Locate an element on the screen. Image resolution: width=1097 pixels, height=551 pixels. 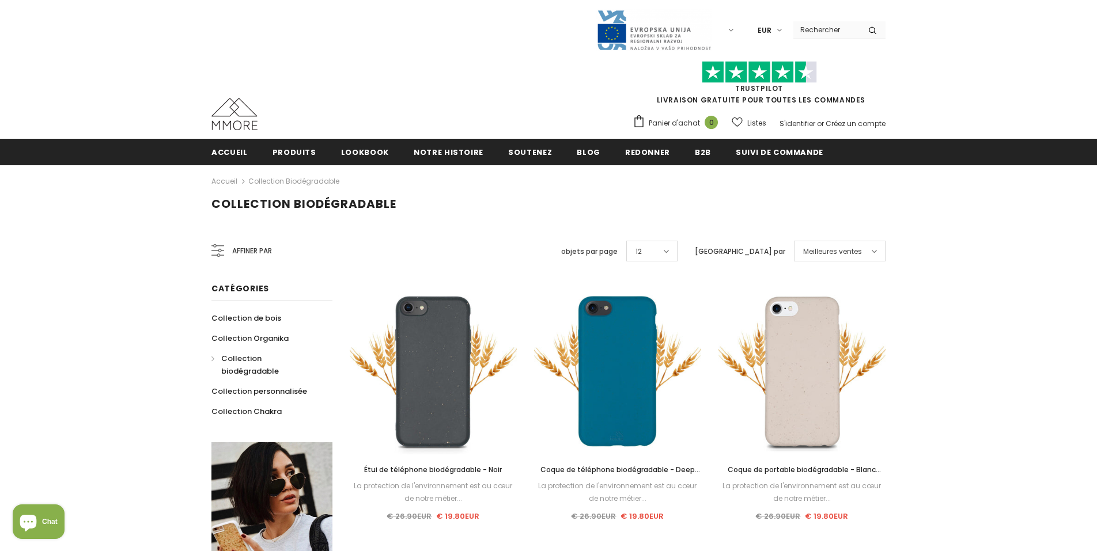
span: EUR is located at coordinates (764, 31).